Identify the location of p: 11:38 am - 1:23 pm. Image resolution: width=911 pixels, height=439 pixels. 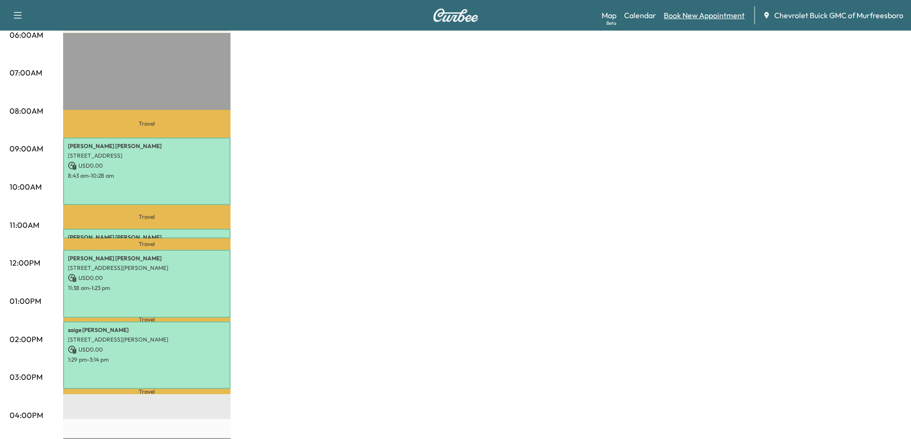
(147, 288).